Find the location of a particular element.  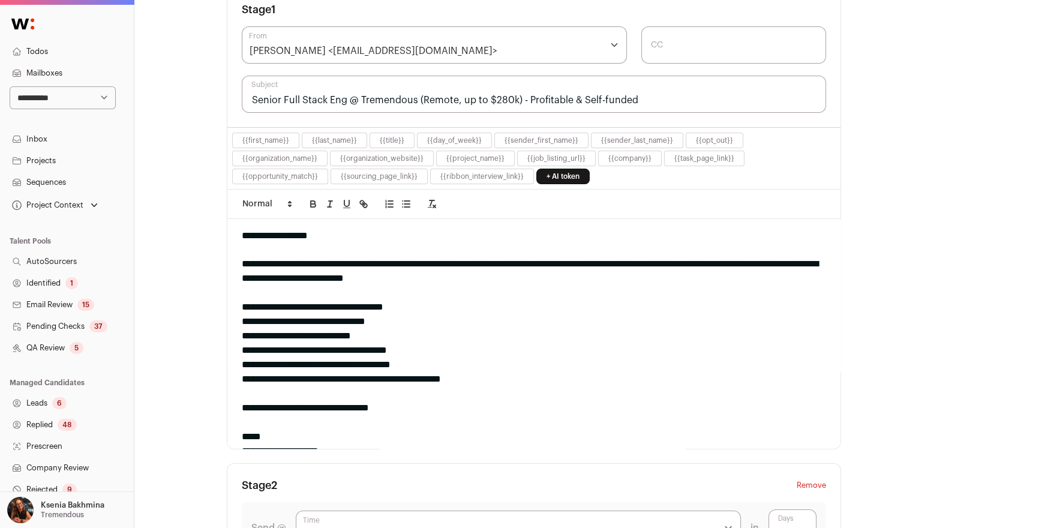

button: {{last_name}} is located at coordinates (334, 140).